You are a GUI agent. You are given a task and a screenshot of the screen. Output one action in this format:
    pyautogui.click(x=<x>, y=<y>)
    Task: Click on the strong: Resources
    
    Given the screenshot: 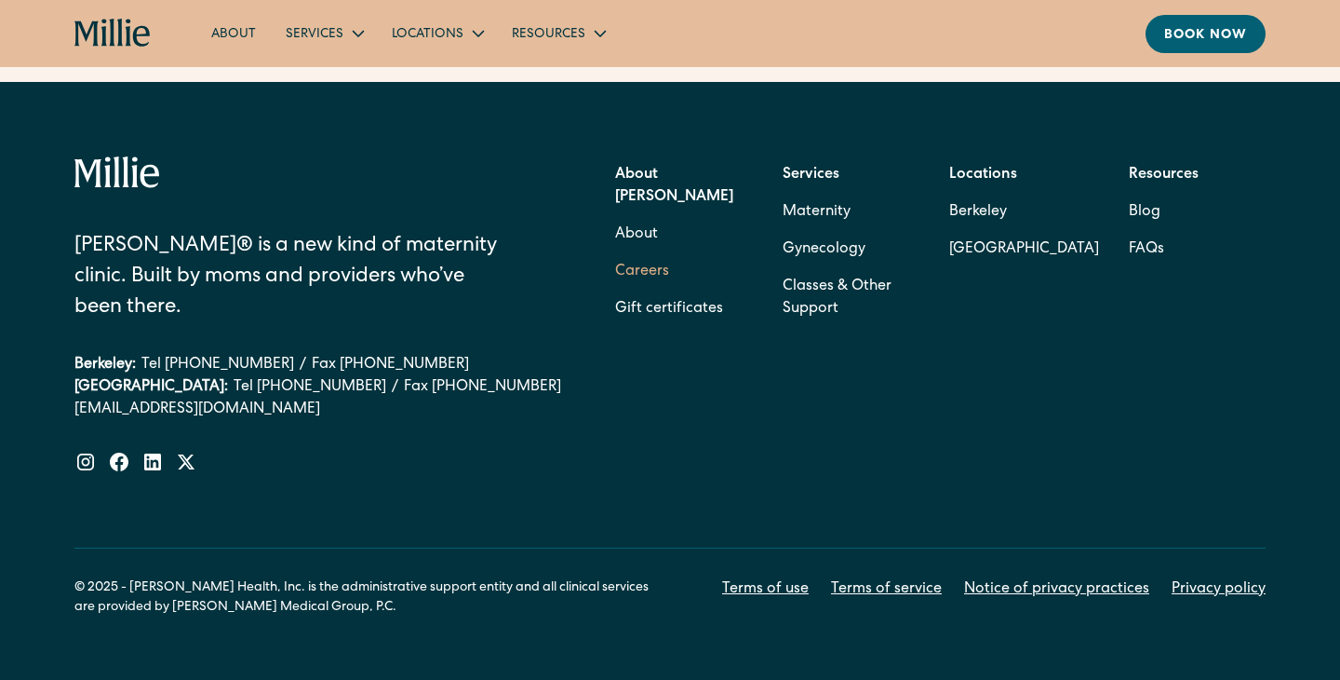 What is the action you would take?
    pyautogui.click(x=1164, y=175)
    